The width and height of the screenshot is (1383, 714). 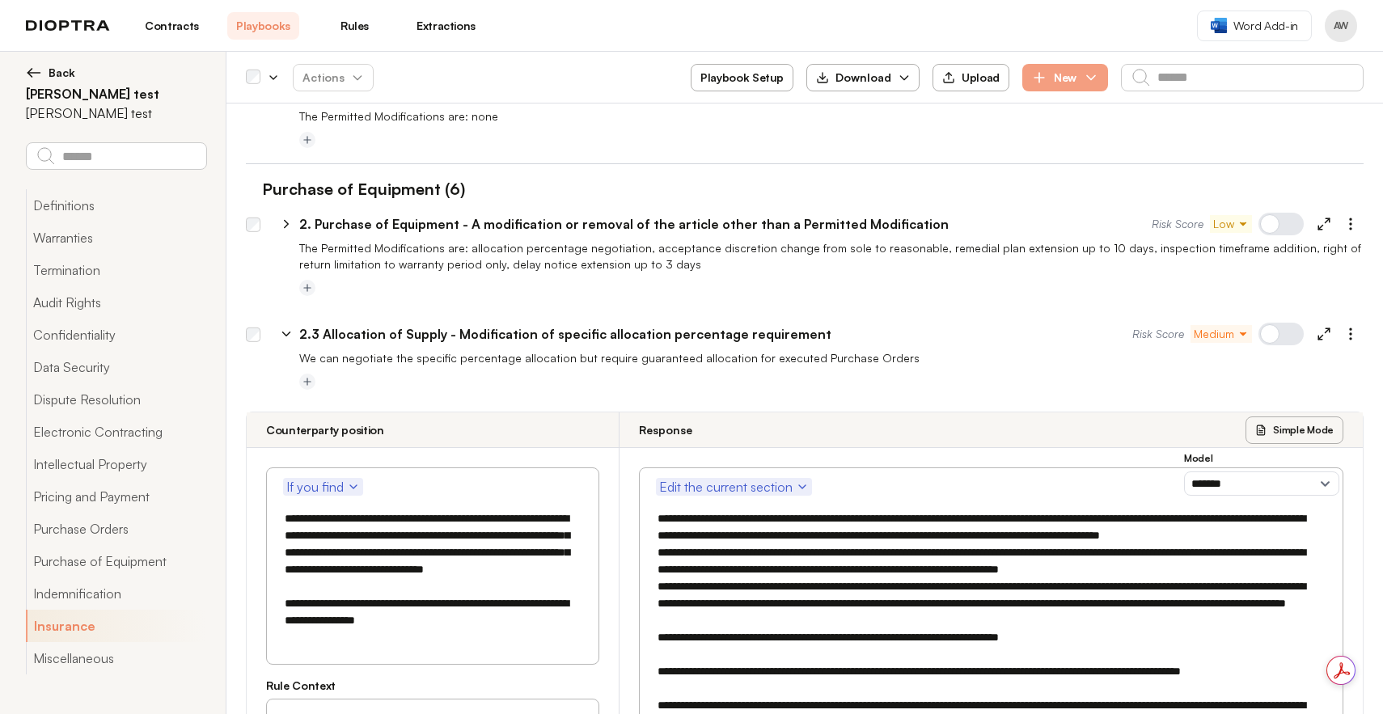 I want to click on h3: Response, so click(x=665, y=430).